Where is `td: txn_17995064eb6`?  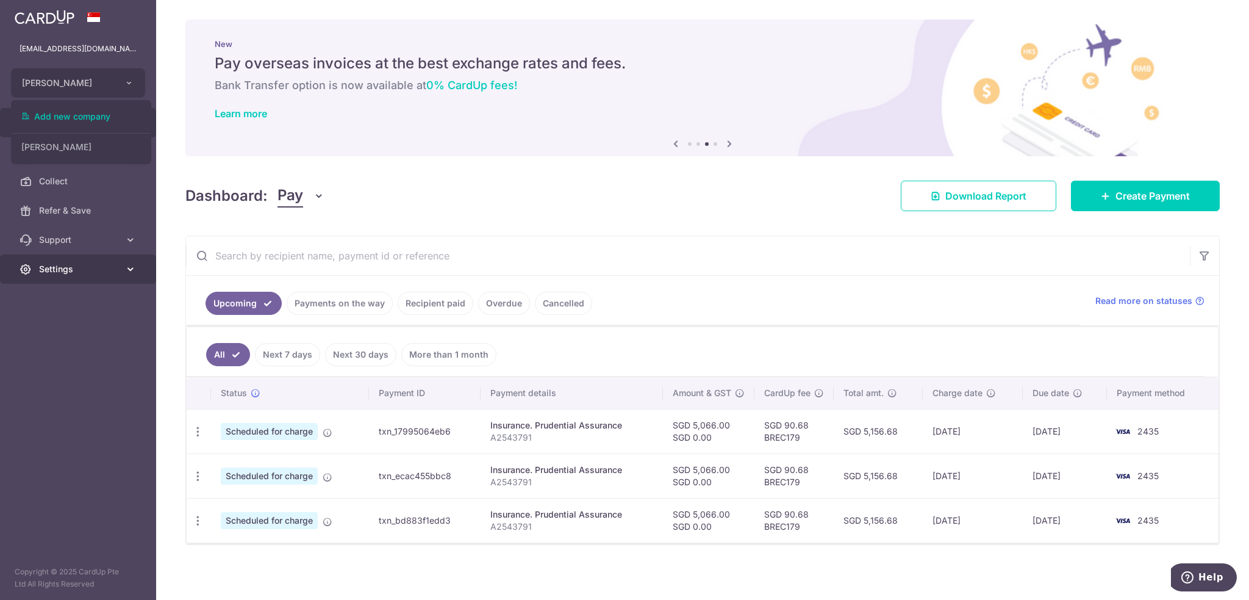
td: txn_17995064eb6 is located at coordinates (425, 431).